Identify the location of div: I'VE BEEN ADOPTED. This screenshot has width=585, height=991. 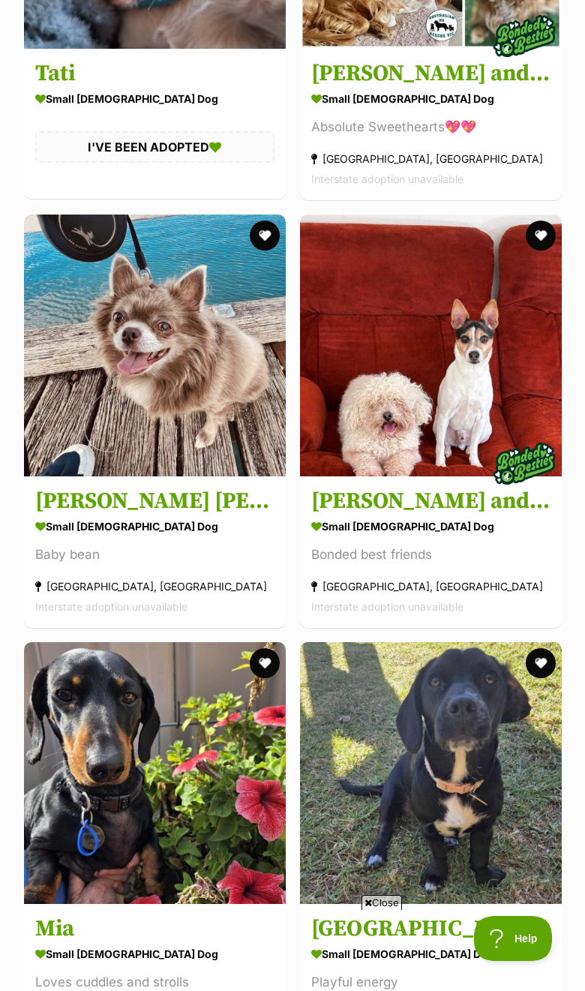
(155, 147).